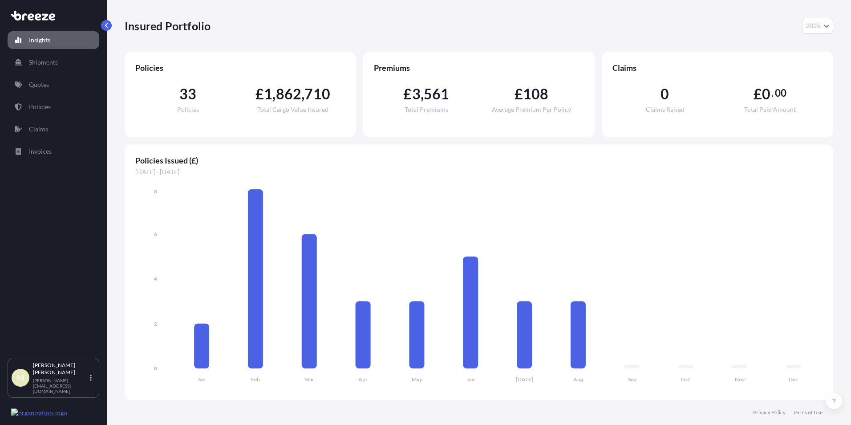  Describe the element at coordinates (40, 40) in the screenshot. I see `p: Insights` at that location.